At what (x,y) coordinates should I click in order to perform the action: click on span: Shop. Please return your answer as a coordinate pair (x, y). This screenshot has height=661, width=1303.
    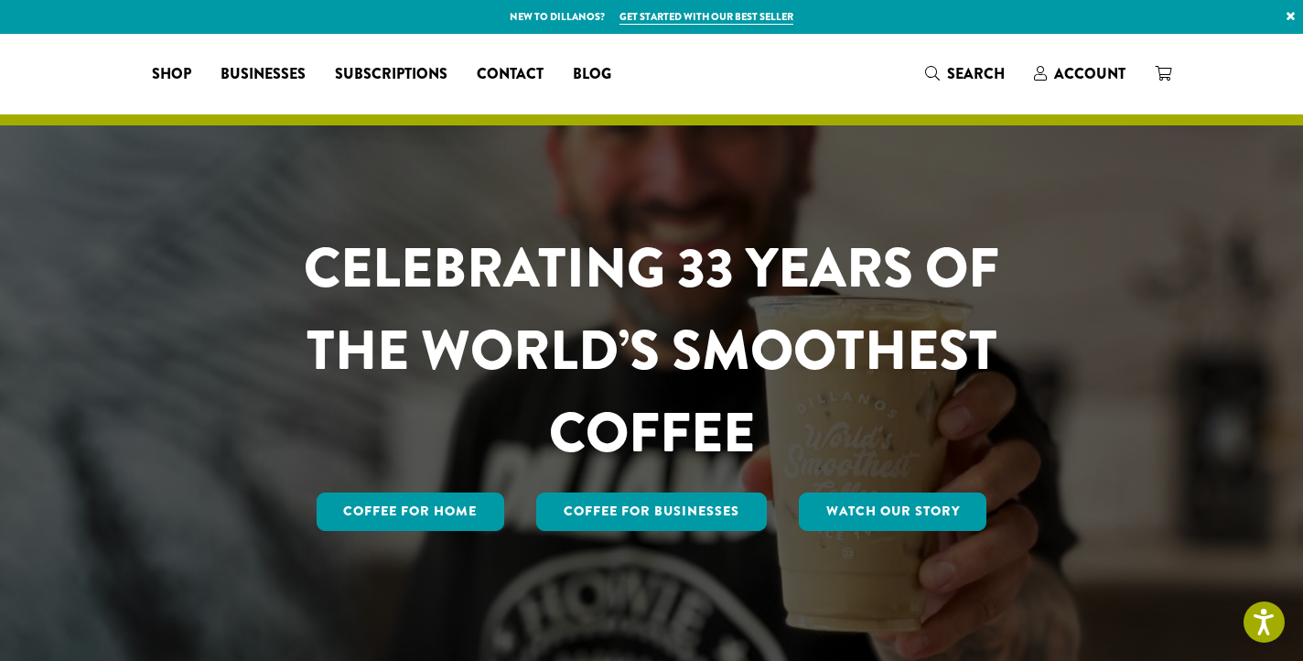
    Looking at the image, I should click on (171, 74).